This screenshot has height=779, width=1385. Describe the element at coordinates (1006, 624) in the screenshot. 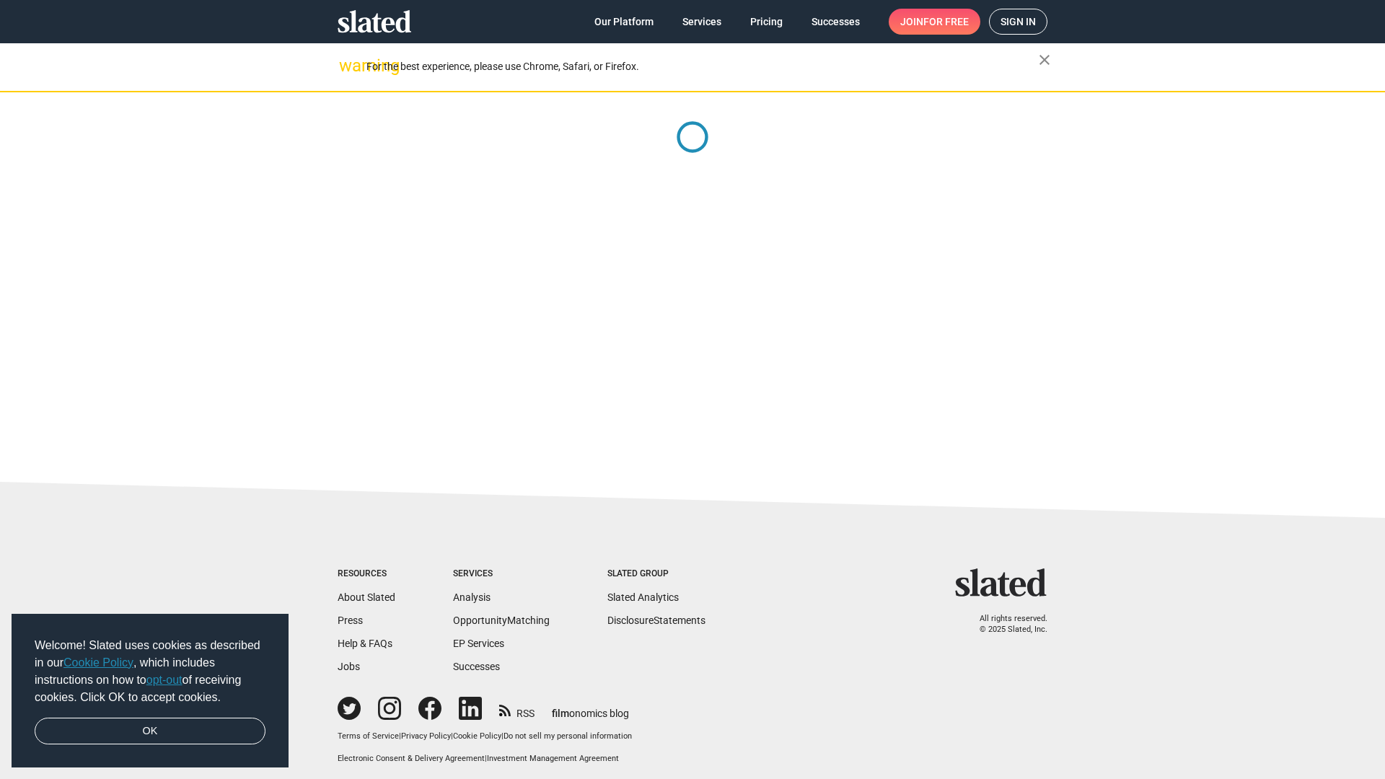

I see `p: All rights reserved. © 2025 Slated, Inc.` at that location.